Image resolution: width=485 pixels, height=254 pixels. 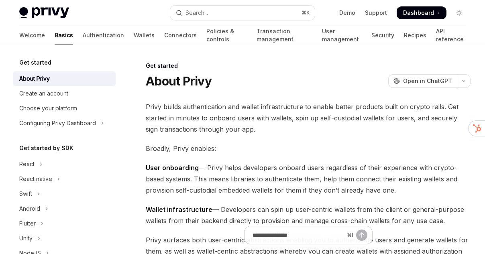 What do you see at coordinates (64, 164) in the screenshot?
I see `button: Toggle React section` at bounding box center [64, 164].